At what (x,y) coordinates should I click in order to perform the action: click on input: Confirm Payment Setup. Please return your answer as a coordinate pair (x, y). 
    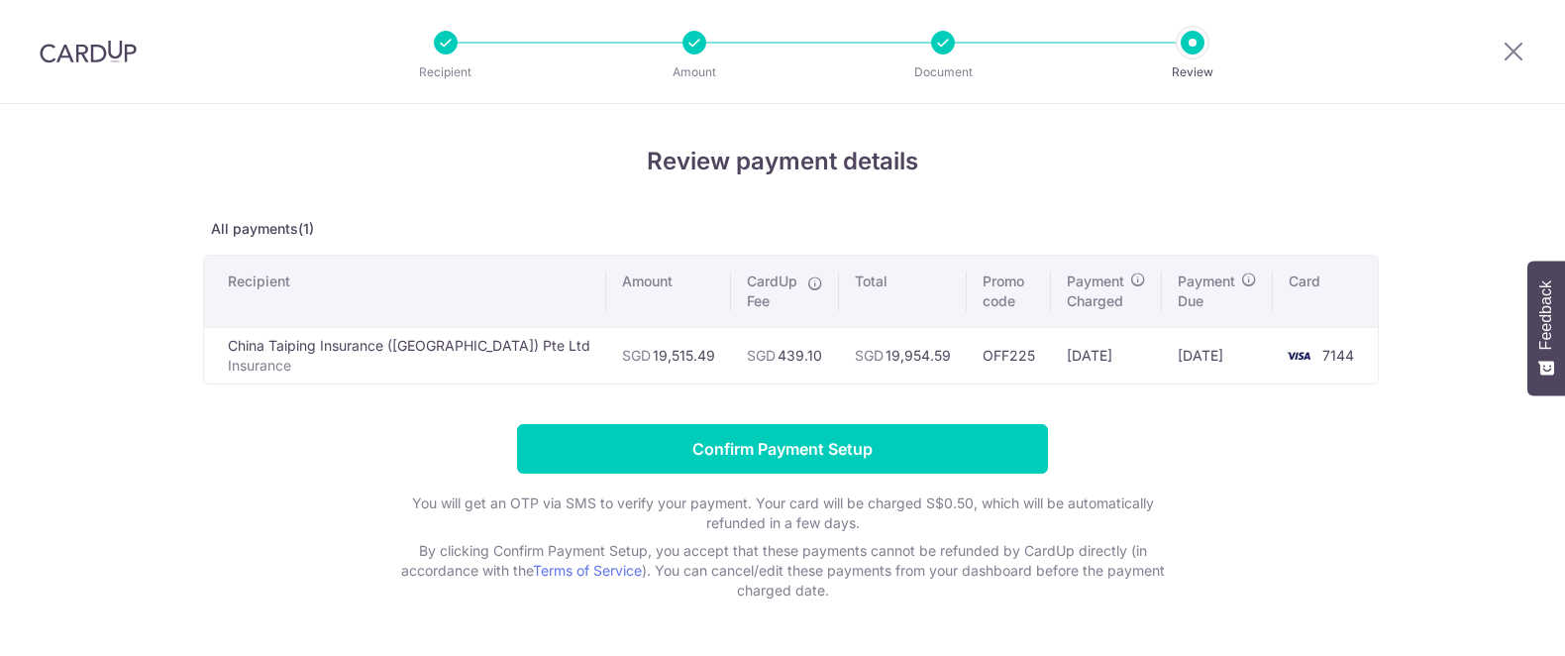
    Looking at the image, I should click on (783, 449).